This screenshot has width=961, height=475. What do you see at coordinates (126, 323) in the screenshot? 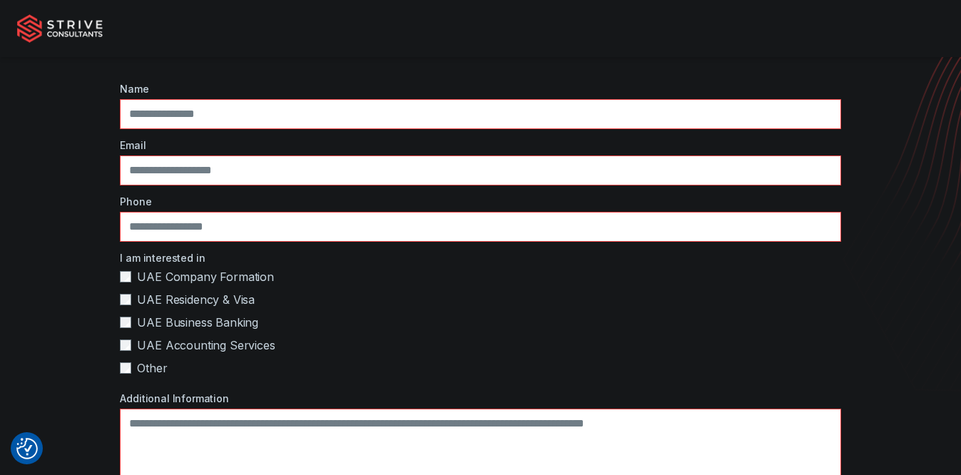
I see `input: UAE Business Banking` at bounding box center [126, 323].